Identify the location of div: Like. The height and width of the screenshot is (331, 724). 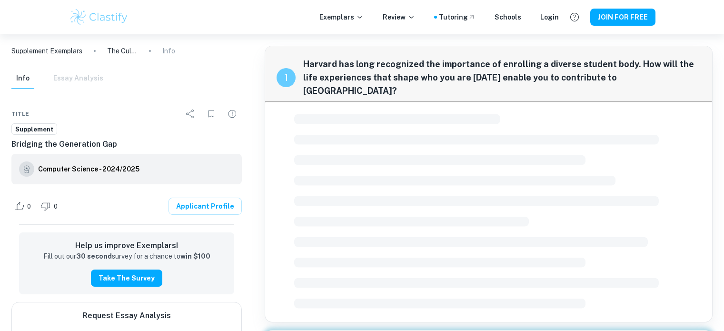
(24, 206).